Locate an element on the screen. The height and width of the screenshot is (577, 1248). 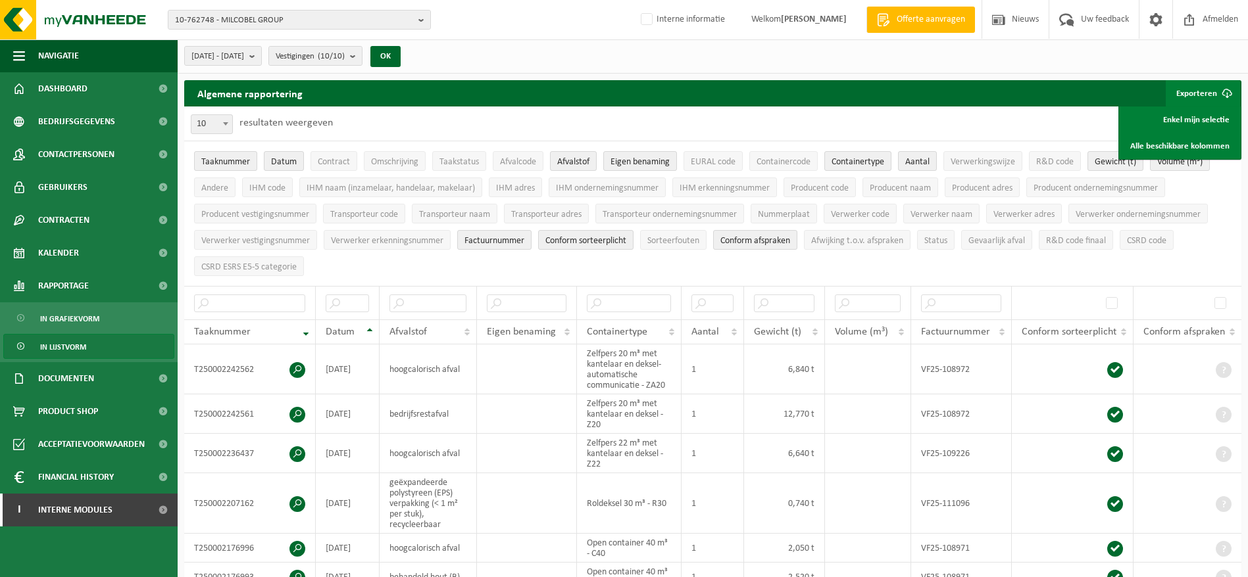
span: Kalender is located at coordinates (59, 253).